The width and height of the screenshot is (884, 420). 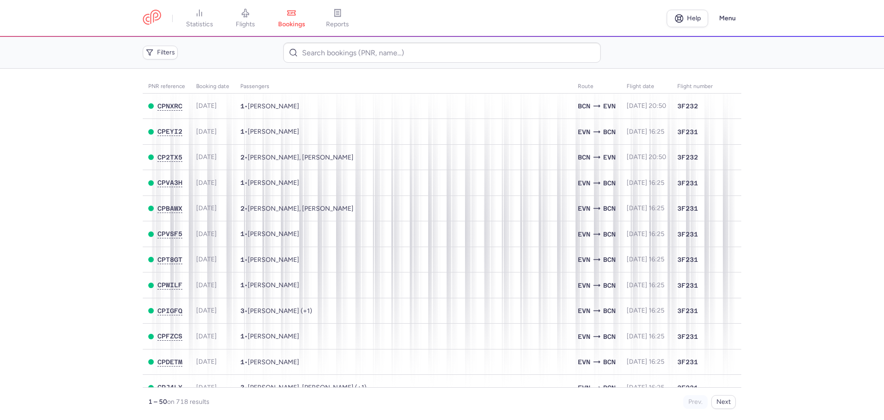 What do you see at coordinates (170, 131) in the screenshot?
I see `button: CPEYI2` at bounding box center [170, 131].